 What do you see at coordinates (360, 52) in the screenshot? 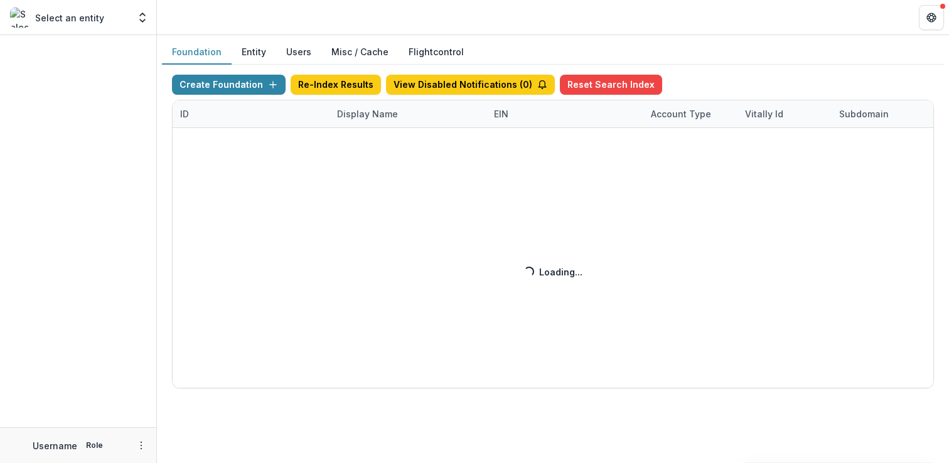
I see `button: Misc / Cache` at bounding box center [360, 52].